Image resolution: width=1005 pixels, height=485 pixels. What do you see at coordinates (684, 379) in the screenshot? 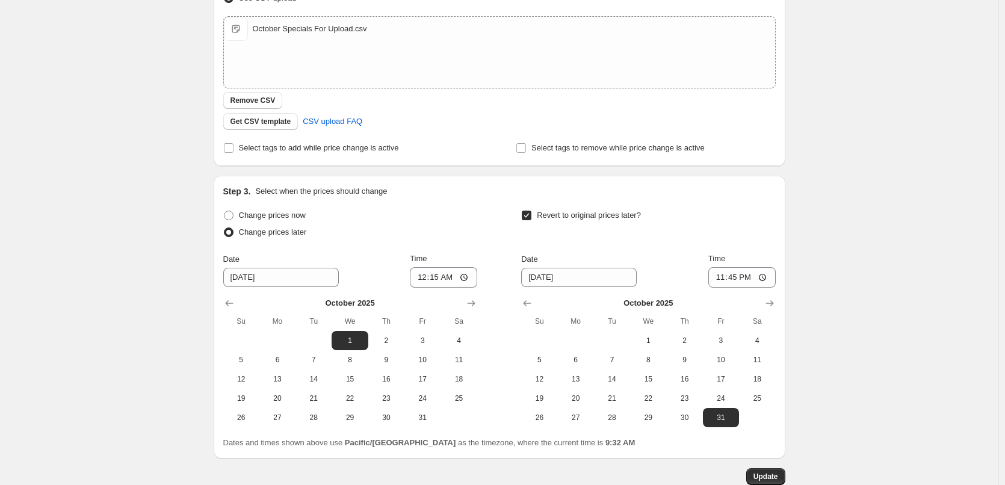
I see `span: 16` at bounding box center [684, 379].